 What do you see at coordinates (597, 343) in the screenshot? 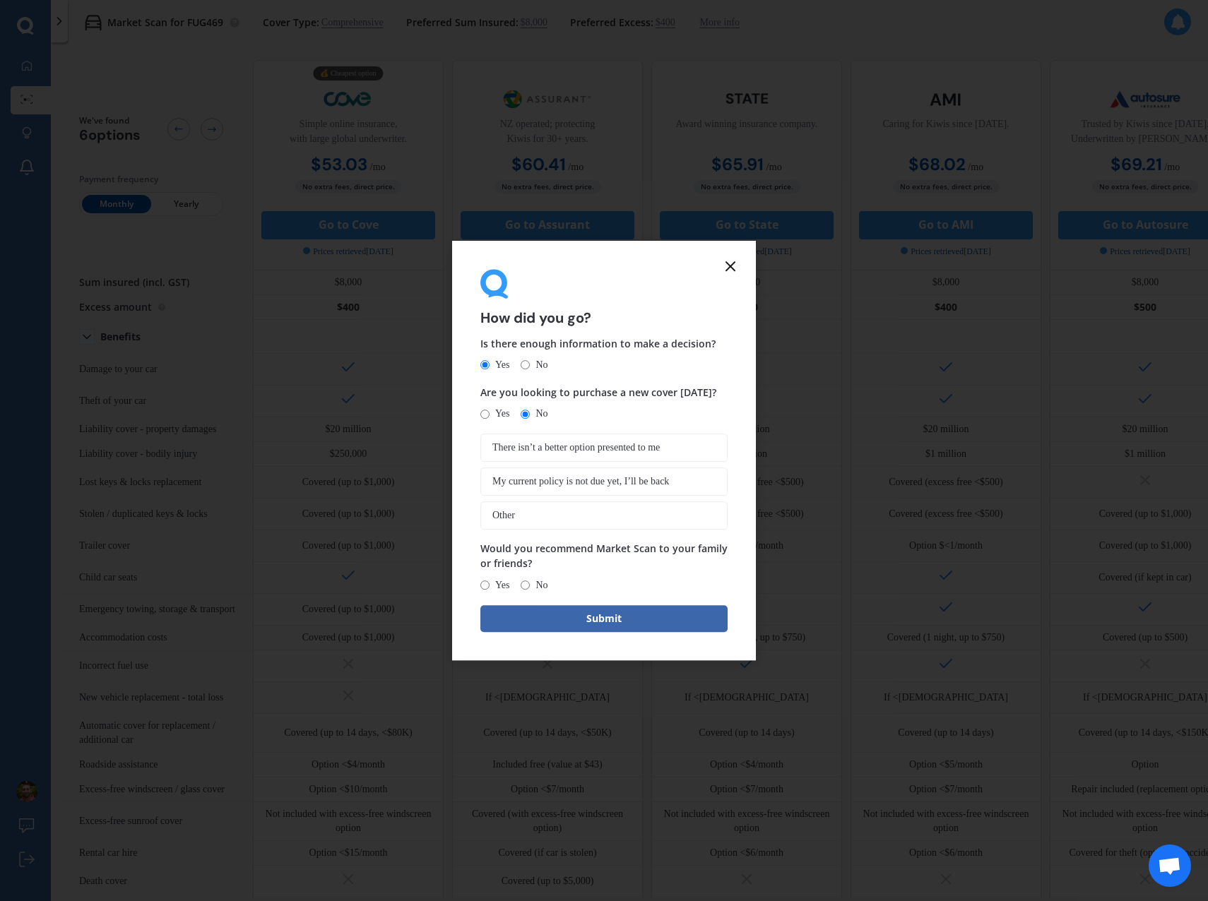
I see `span: Is there enough information to make a decision?` at bounding box center [597, 343].